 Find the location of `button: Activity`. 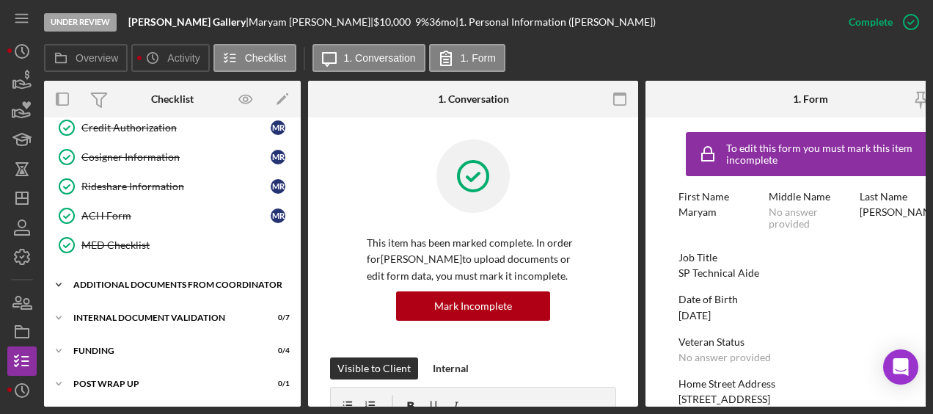

button: Activity is located at coordinates (170, 58).